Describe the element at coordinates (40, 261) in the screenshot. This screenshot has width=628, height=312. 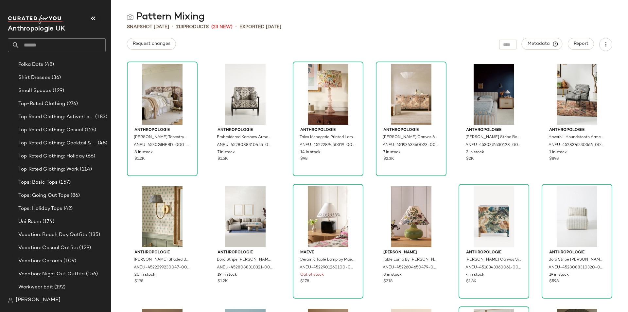
I see `span: Vacation: Co-ords` at that location.